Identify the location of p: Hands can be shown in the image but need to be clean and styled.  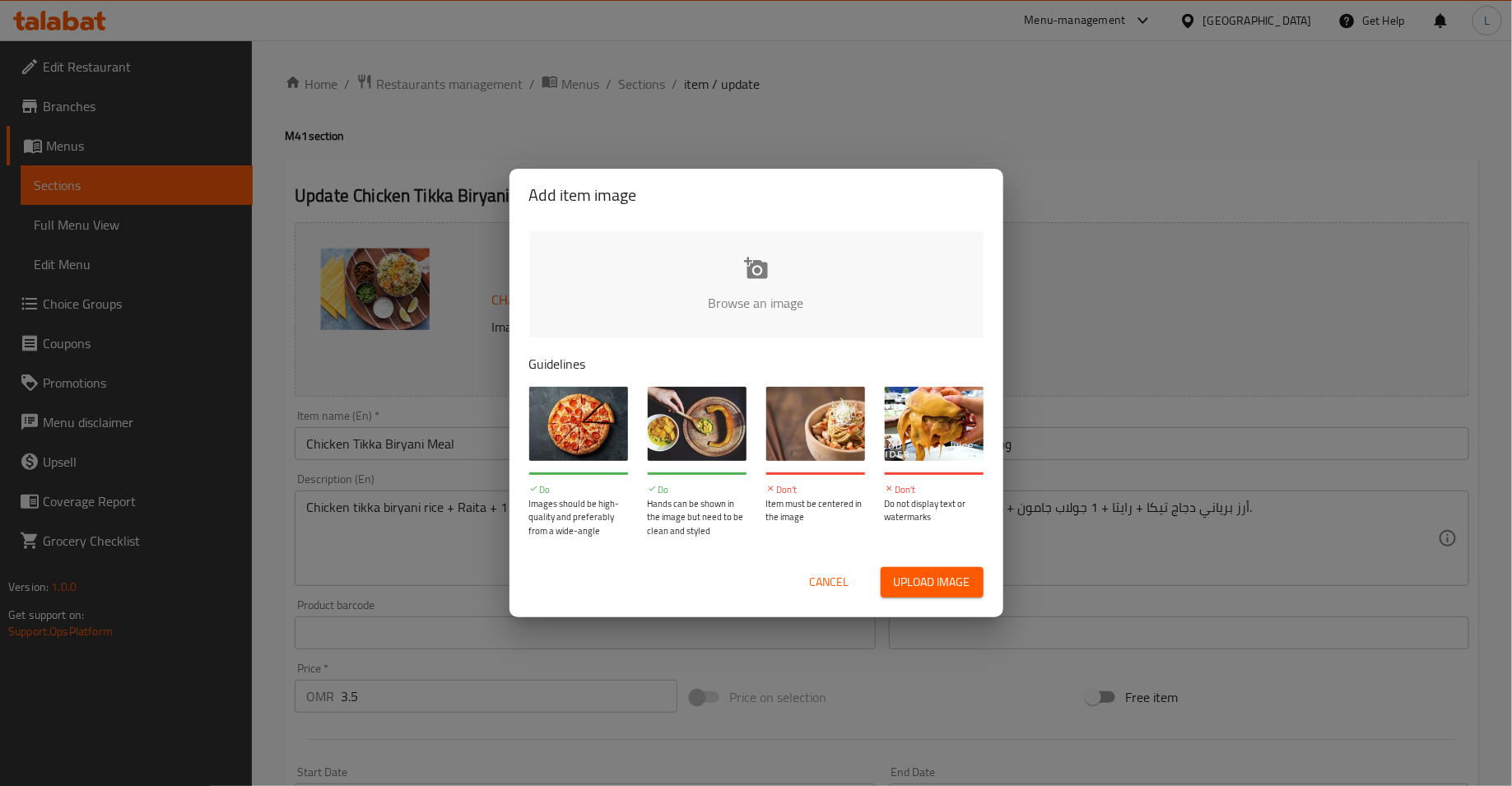
(698, 518).